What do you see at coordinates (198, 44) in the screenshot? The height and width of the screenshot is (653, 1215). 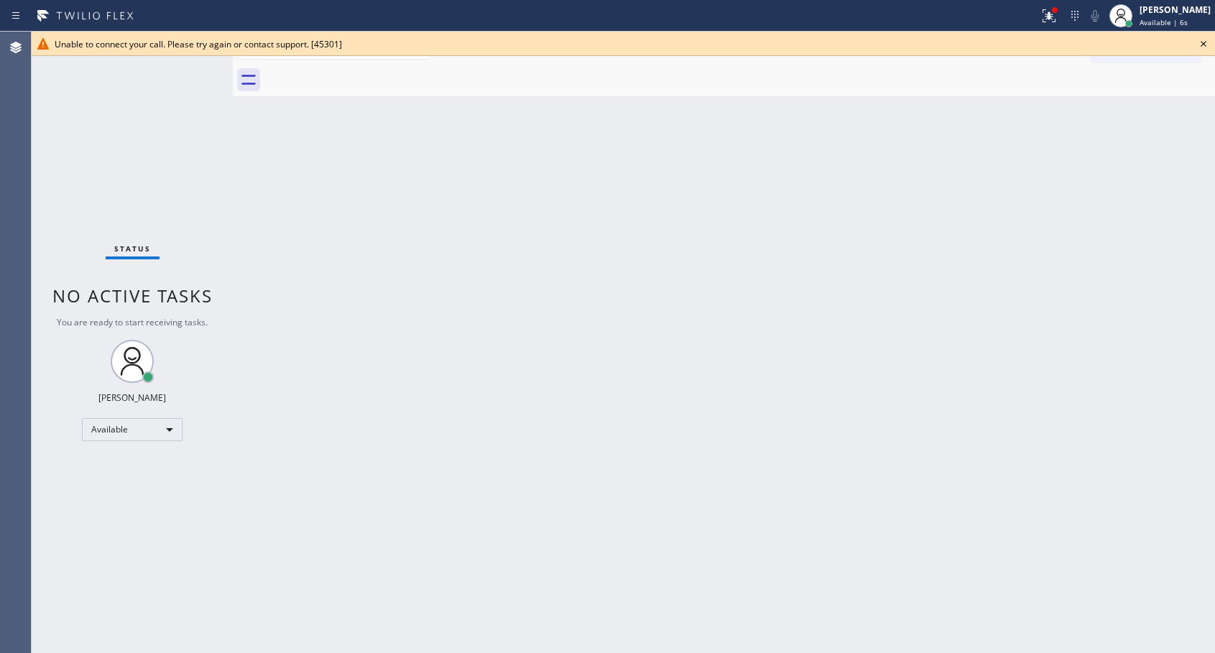 I see `span: Unable to connect your call. Please try again or contact support. [45301]` at bounding box center [198, 44].